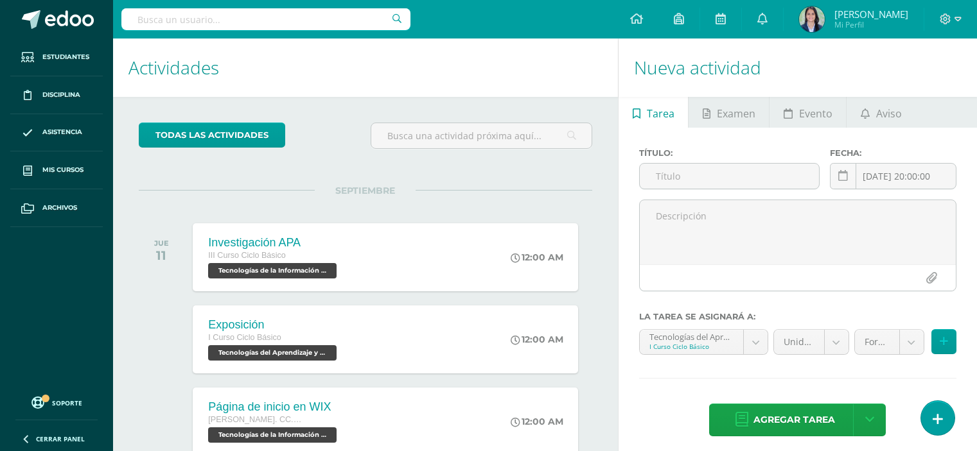 This screenshot has height=451, width=977. What do you see at coordinates (56, 133) in the screenshot?
I see `a: Asistencia` at bounding box center [56, 133].